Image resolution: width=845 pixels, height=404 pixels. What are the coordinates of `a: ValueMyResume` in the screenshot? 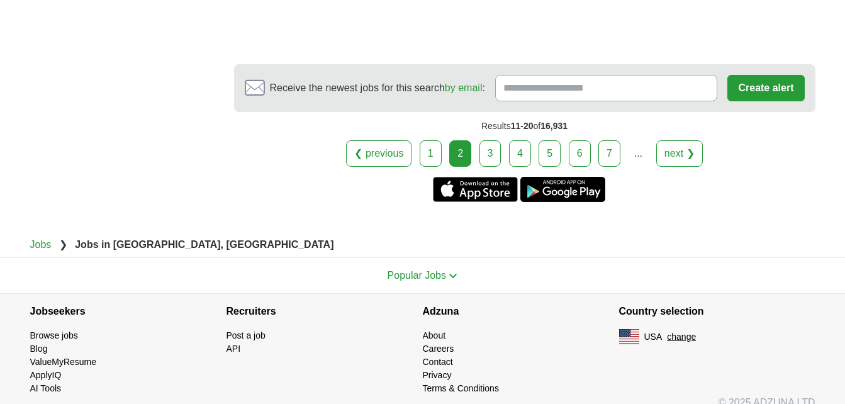 It's located at (64, 362).